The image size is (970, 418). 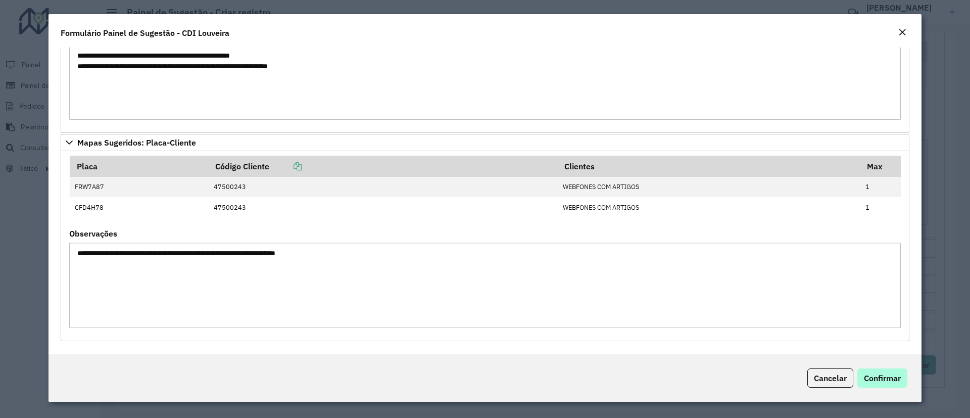 What do you see at coordinates (882, 378) in the screenshot?
I see `span: Confirmar` at bounding box center [882, 378].